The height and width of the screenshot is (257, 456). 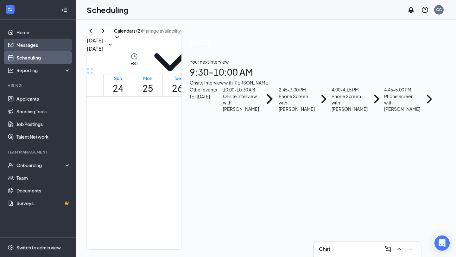 I want to click on div: Onboarding, so click(x=41, y=165).